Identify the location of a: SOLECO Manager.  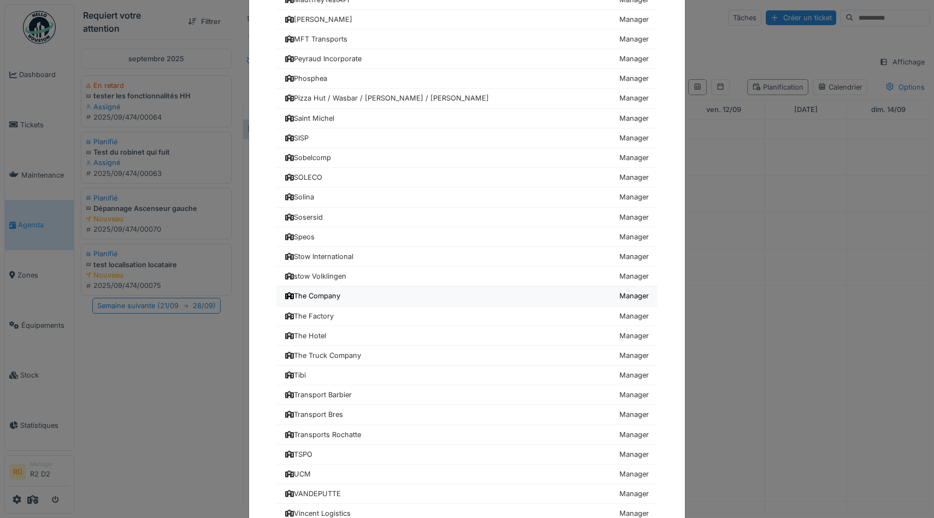
(467, 178).